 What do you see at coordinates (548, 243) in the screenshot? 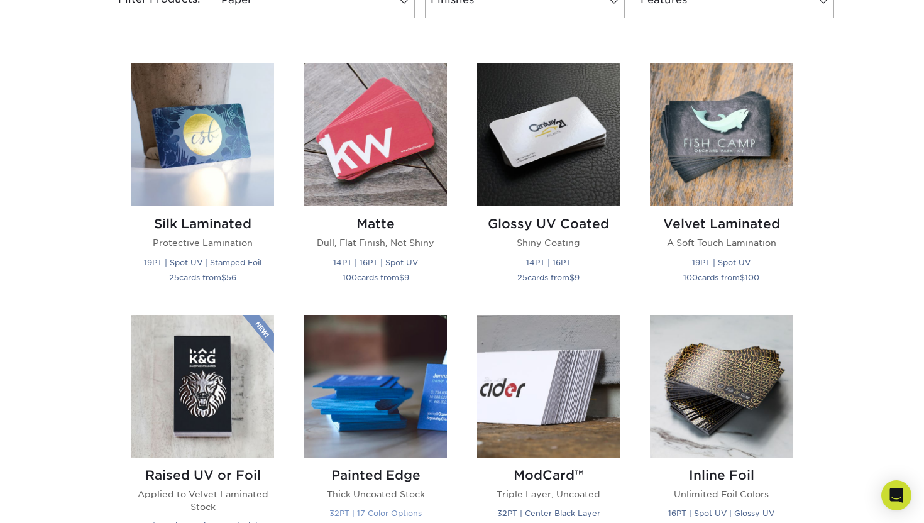
I see `p: Shiny Coating` at bounding box center [548, 243].